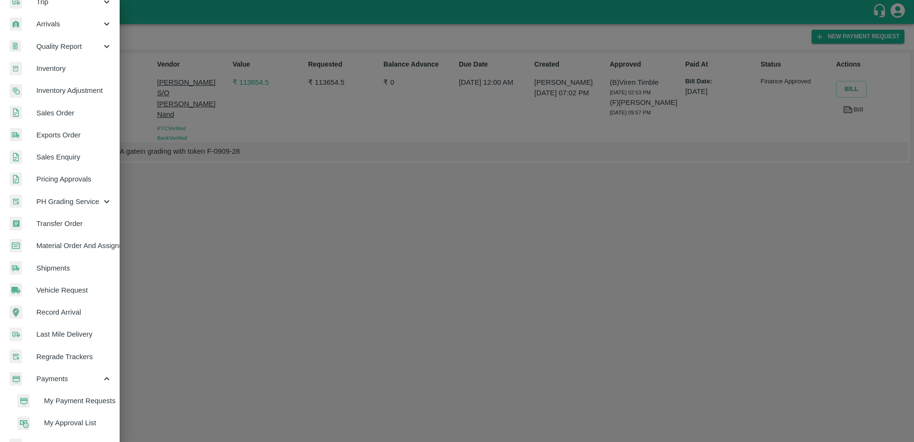 This screenshot has width=914, height=442. Describe the element at coordinates (64, 401) in the screenshot. I see `a: paymentMy Payment Requests` at that location.